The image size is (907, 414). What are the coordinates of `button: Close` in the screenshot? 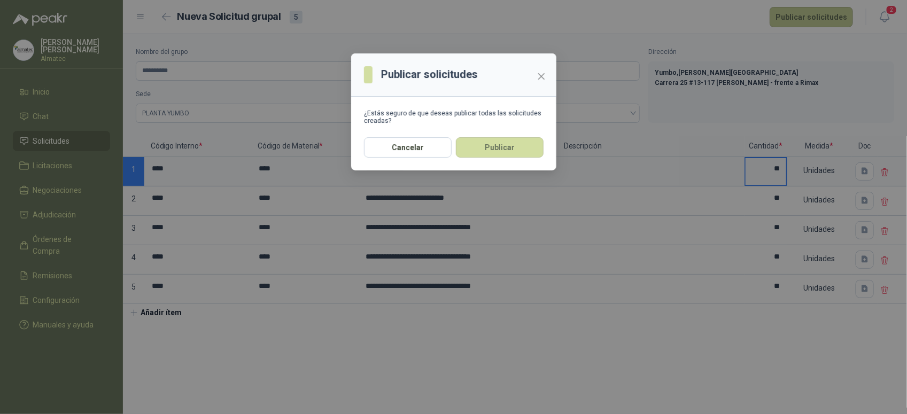 It's located at (541, 76).